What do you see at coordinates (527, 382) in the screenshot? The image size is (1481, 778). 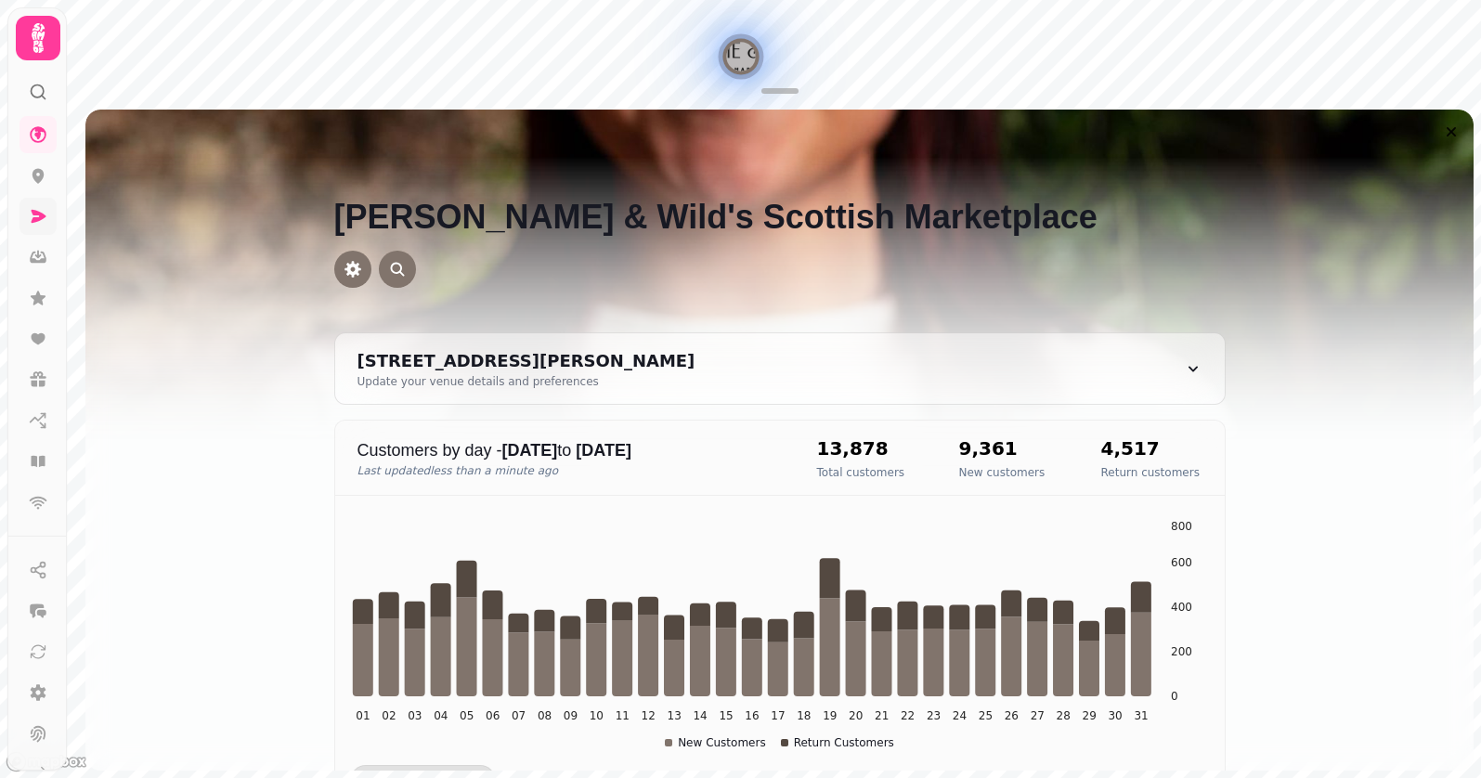 I see `div: Update your venue details and preferences` at bounding box center [527, 382].